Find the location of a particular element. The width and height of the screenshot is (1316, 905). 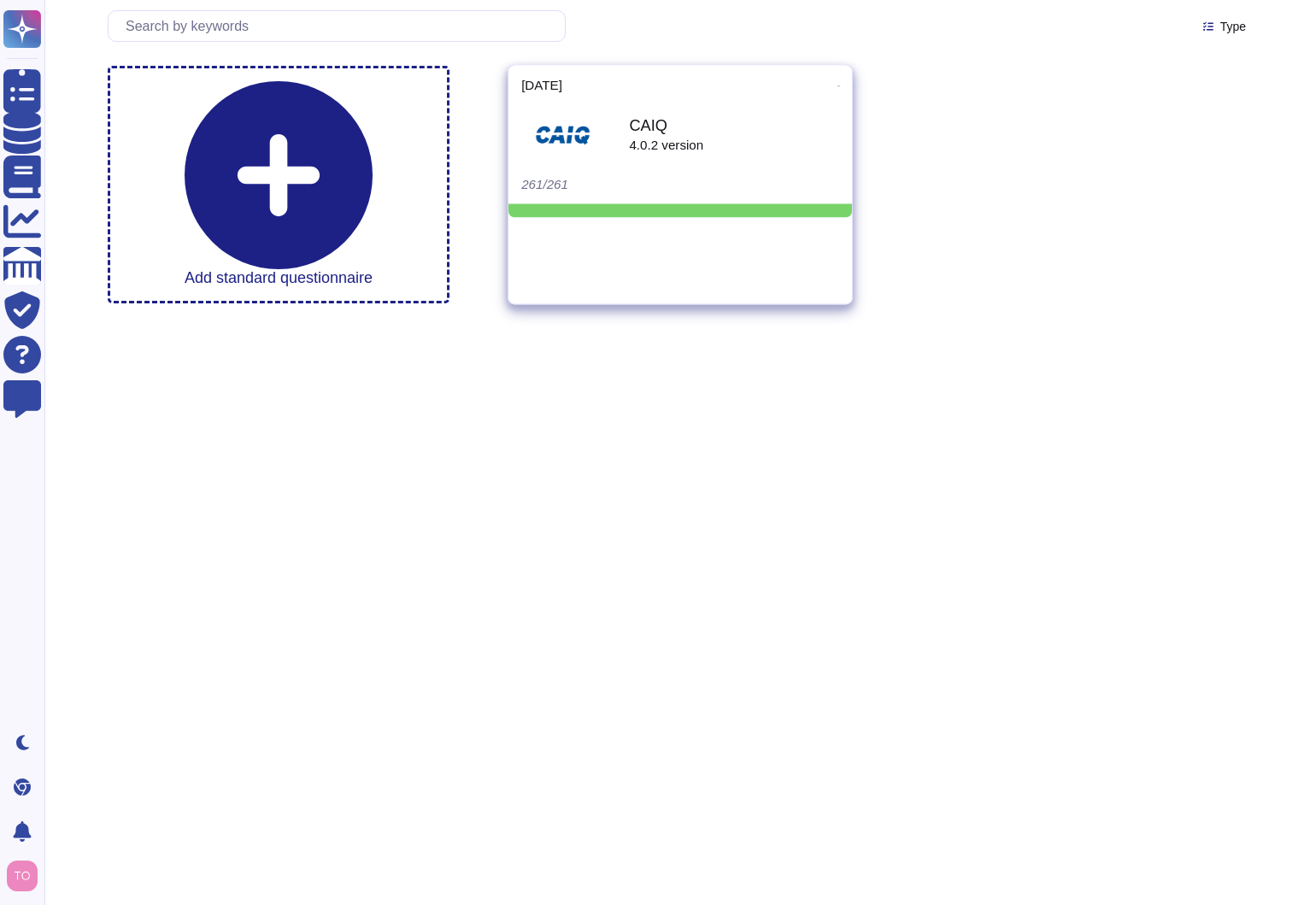

button: user is located at coordinates (27, 876).